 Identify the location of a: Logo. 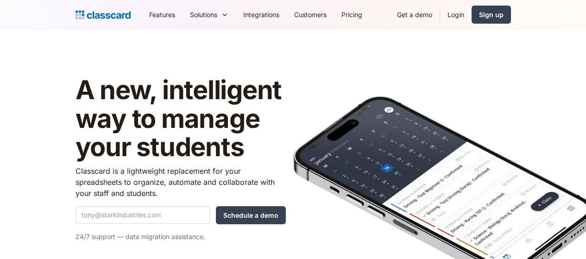
(103, 15).